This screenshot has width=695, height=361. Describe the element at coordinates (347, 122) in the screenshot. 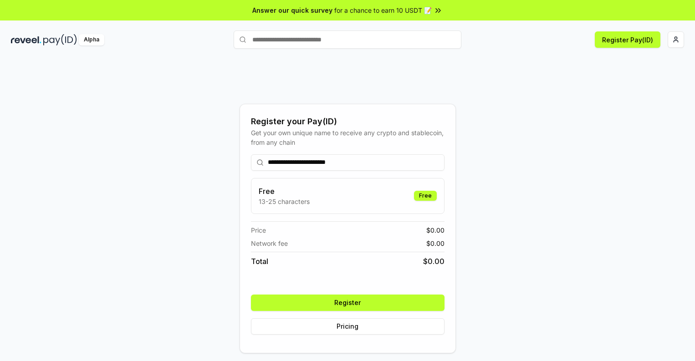

I see `div: Register your Pay(ID)` at that location.